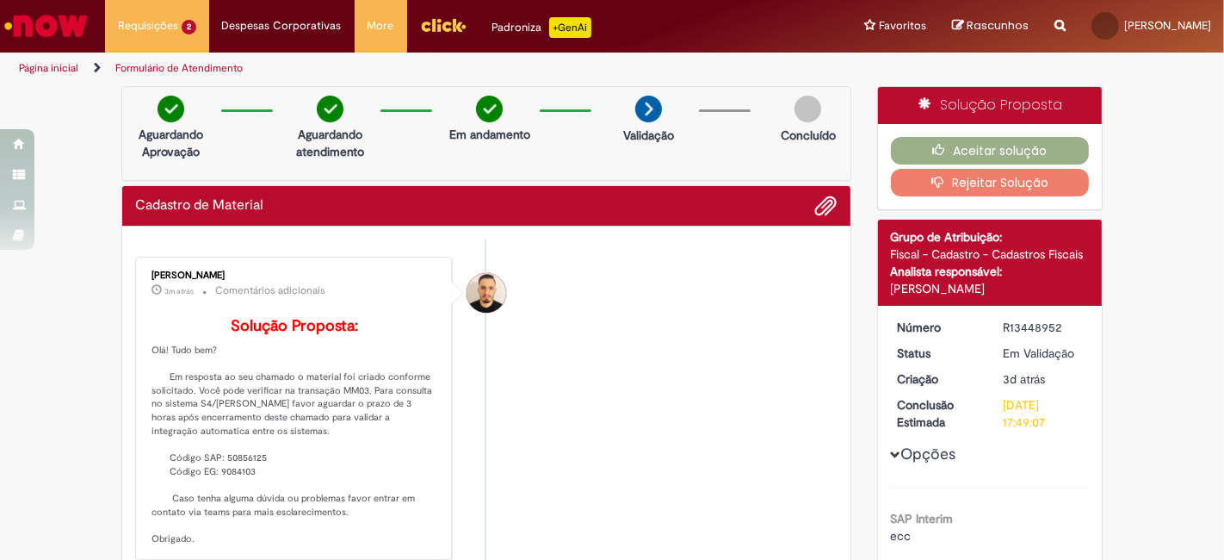 This screenshot has width=1224, height=560. What do you see at coordinates (901, 535) in the screenshot?
I see `span: ecc` at bounding box center [901, 535].